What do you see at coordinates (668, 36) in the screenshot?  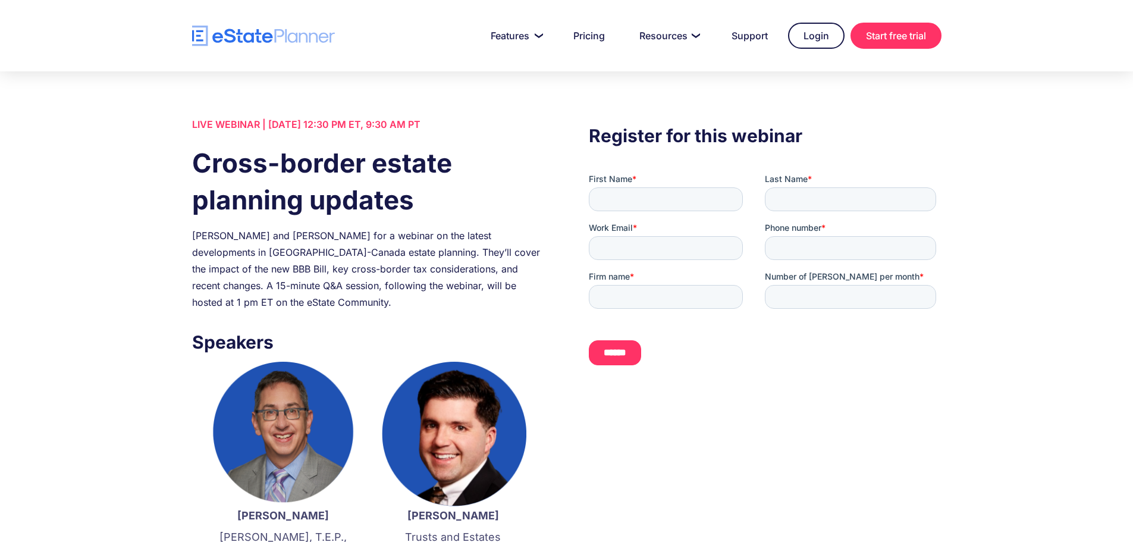 I see `a: Resources` at bounding box center [668, 36].